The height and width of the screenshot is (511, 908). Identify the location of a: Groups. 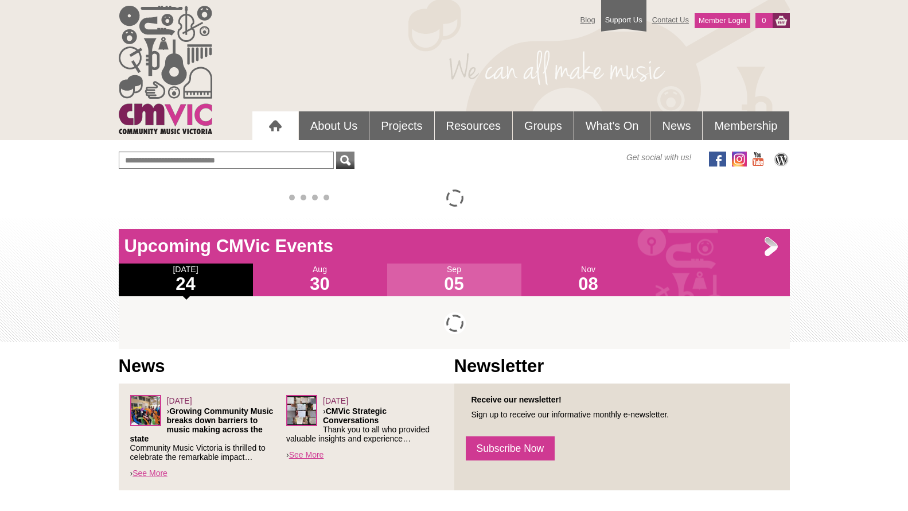
(543, 126).